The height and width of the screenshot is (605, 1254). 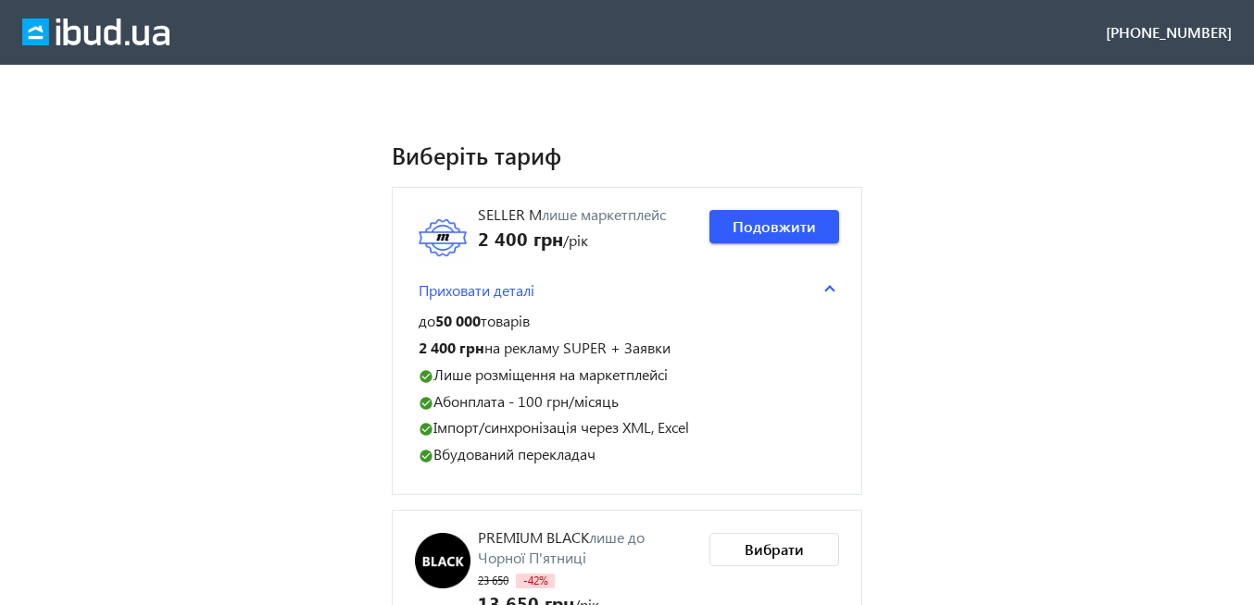 I want to click on p: Абонплата - 100 грн/місяць, so click(x=627, y=402).